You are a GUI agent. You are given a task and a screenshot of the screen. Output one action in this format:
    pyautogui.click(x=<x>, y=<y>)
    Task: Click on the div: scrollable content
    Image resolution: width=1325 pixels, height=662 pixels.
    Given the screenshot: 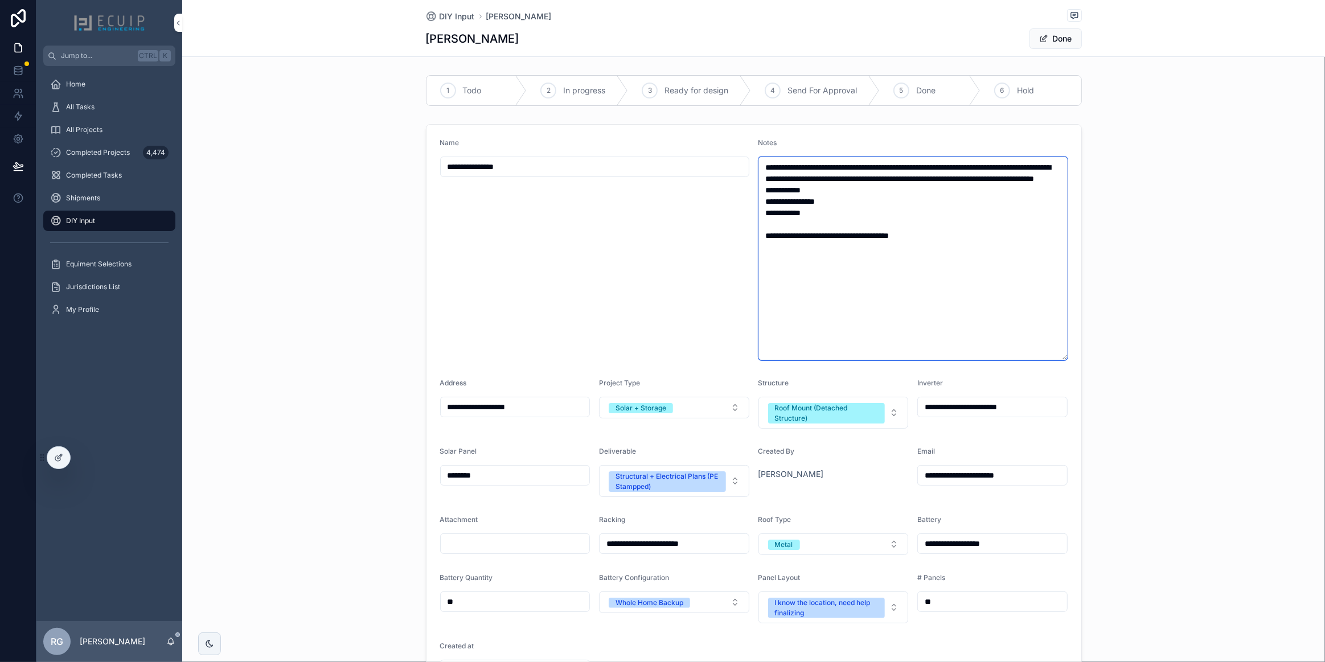 What is the action you would take?
    pyautogui.click(x=109, y=200)
    